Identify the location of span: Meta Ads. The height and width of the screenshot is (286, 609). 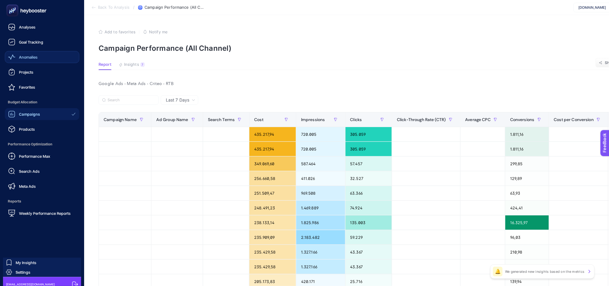
(27, 186).